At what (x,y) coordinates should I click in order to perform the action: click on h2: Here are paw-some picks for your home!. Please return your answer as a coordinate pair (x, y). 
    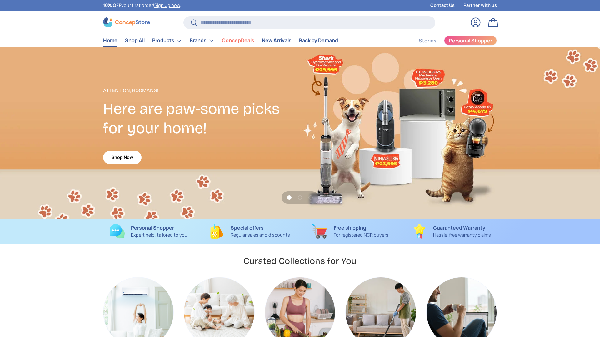
    Looking at the image, I should click on (202, 119).